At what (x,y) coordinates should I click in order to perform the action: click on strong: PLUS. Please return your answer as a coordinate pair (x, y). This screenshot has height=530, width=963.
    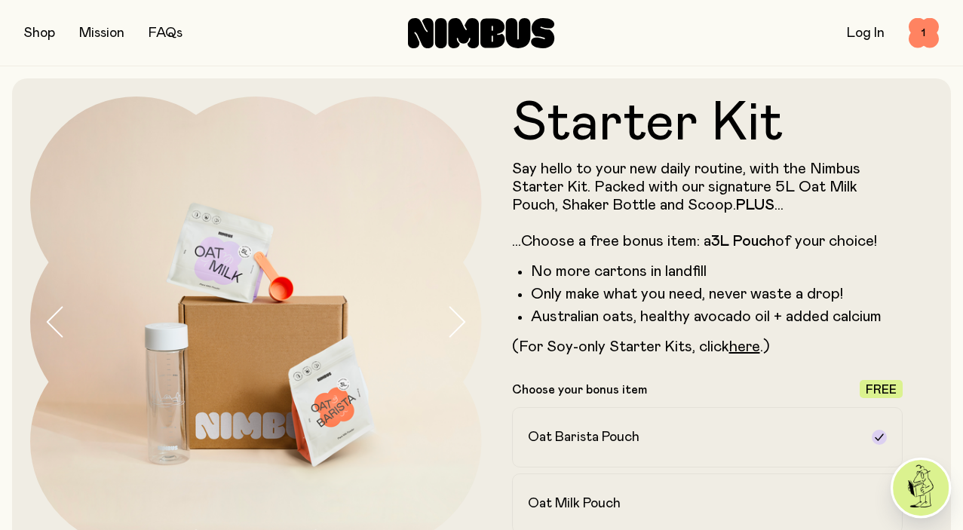
    Looking at the image, I should click on (755, 205).